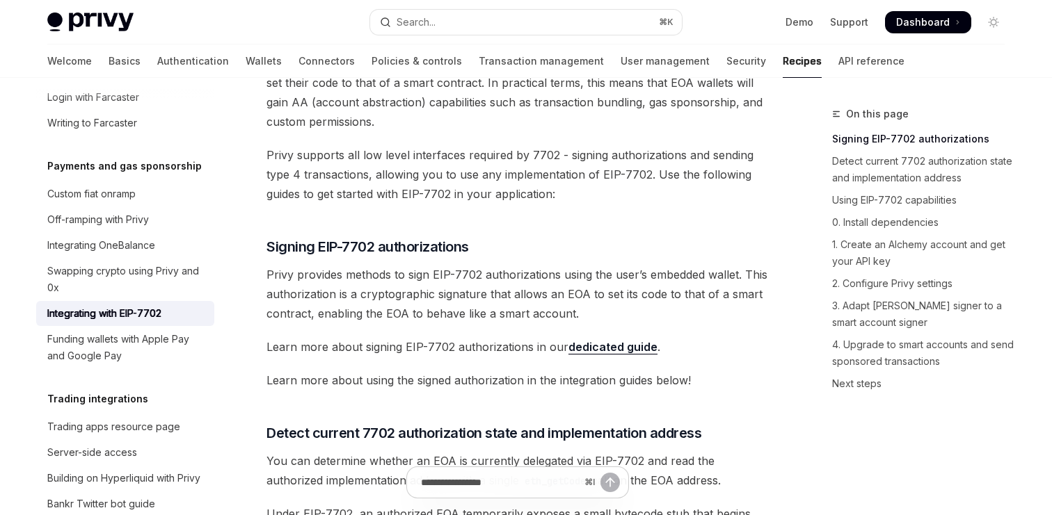 The width and height of the screenshot is (1052, 515). What do you see at coordinates (799, 22) in the screenshot?
I see `a: Demo` at bounding box center [799, 22].